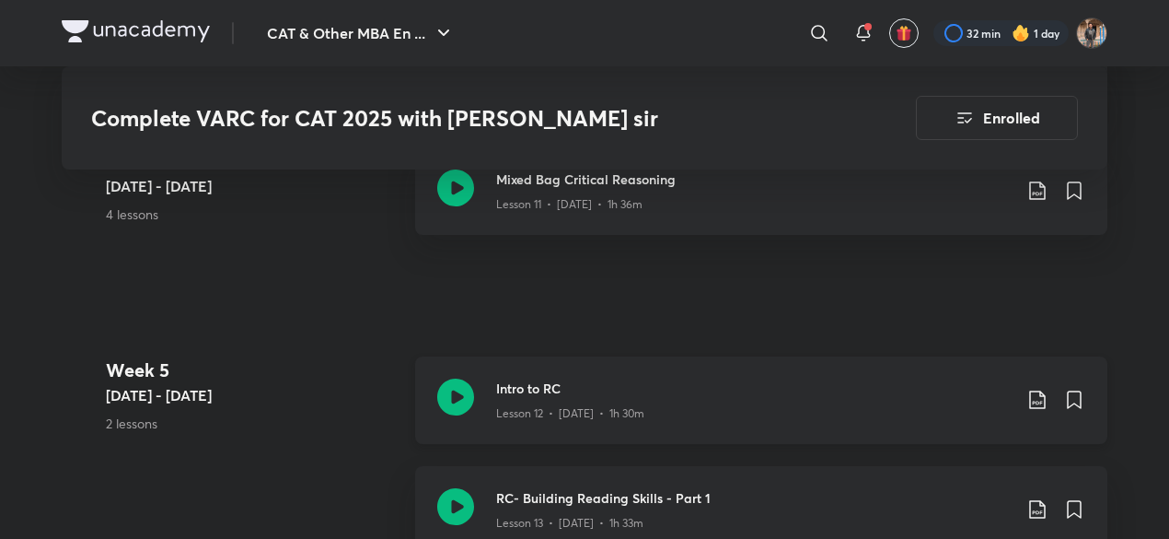 This screenshot has width=1169, height=539. Describe the element at coordinates (1092, 33) in the screenshot. I see `img: Mayank kardam` at that location.